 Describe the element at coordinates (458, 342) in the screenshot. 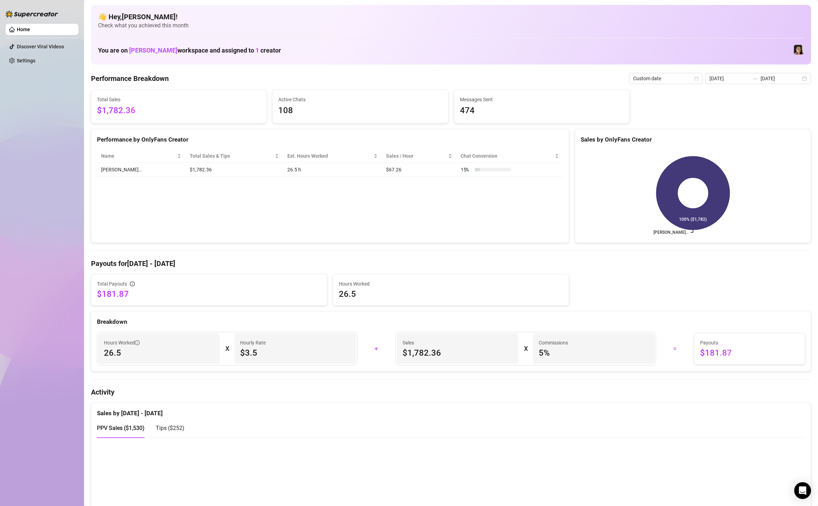

I see `span: Sales` at that location.